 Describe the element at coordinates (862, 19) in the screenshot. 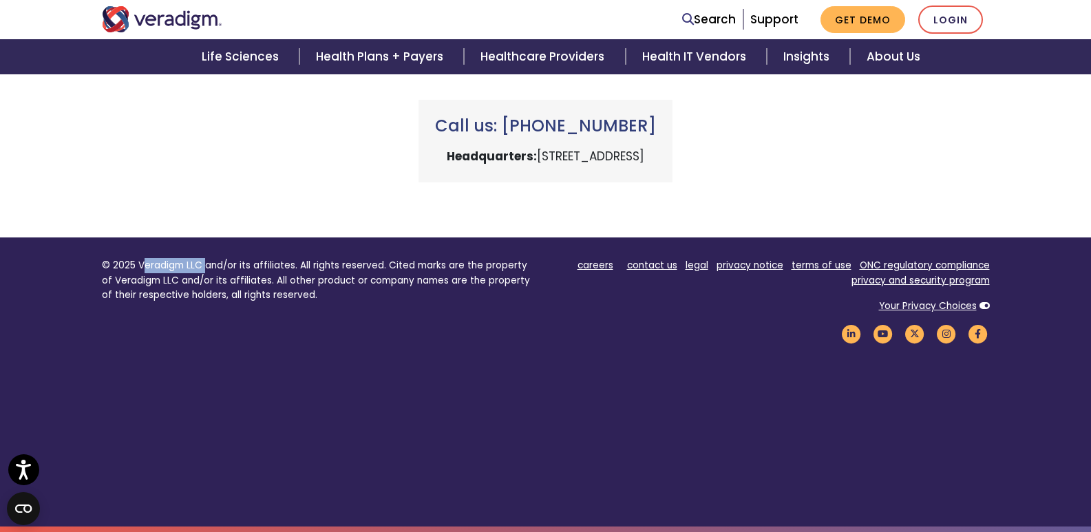

I see `a: Get Demo` at that location.